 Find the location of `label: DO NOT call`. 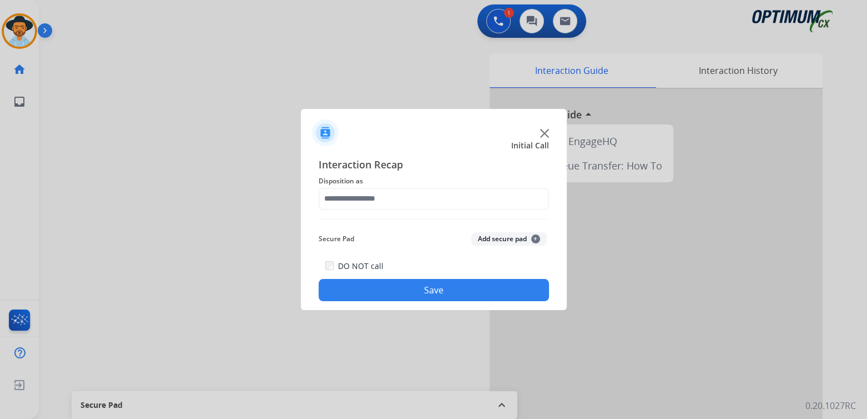

label: DO NOT call is located at coordinates (361, 266).